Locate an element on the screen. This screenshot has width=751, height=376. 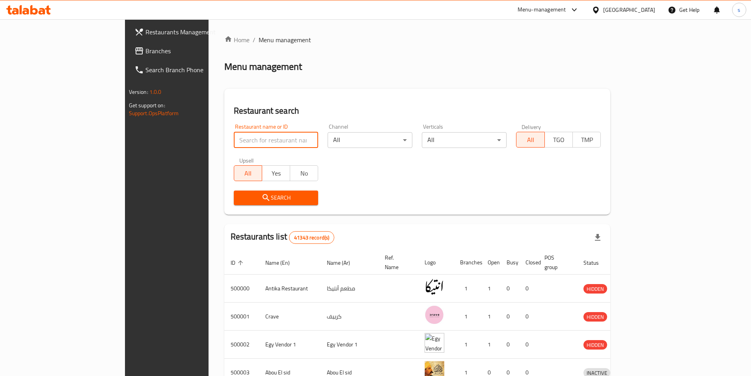
td: كرييف is located at coordinates (349, 316).